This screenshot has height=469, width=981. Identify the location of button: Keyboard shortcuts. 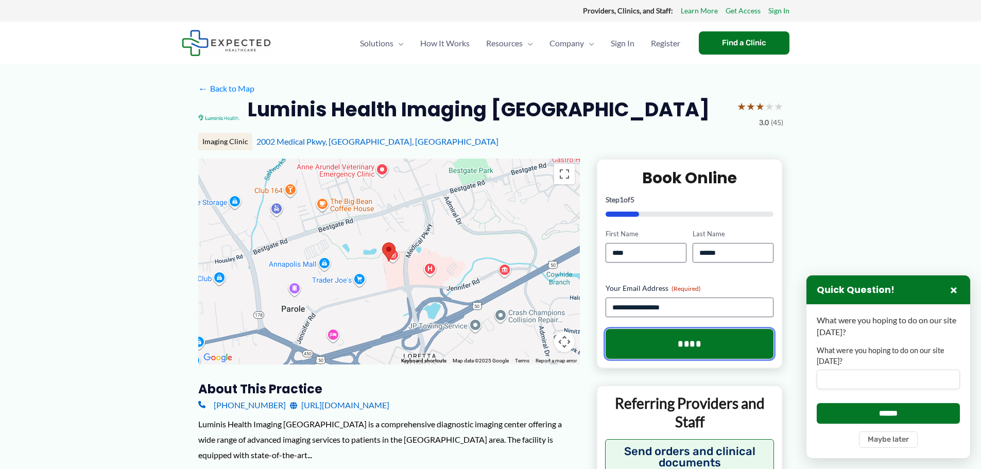
(424, 361).